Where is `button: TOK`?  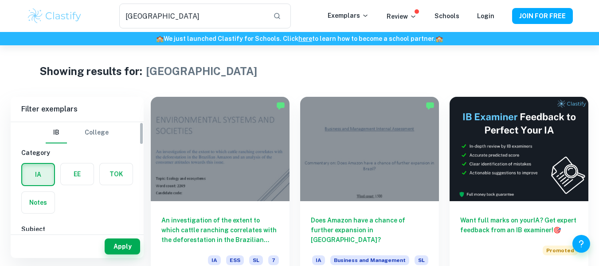
button: TOK is located at coordinates (116, 174).